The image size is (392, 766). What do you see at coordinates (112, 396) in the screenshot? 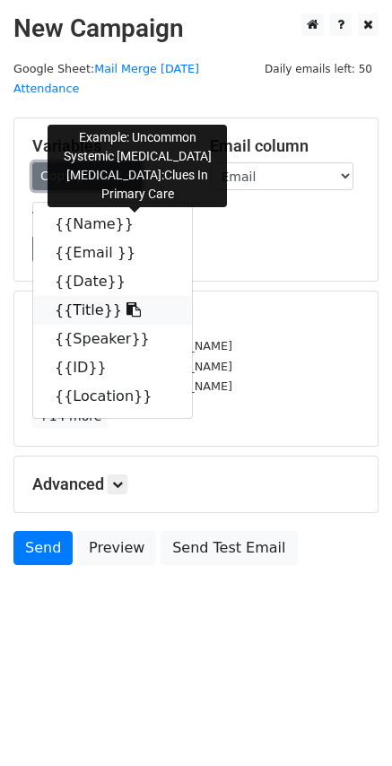
I see `a: {{Location}}` at bounding box center [112, 396].